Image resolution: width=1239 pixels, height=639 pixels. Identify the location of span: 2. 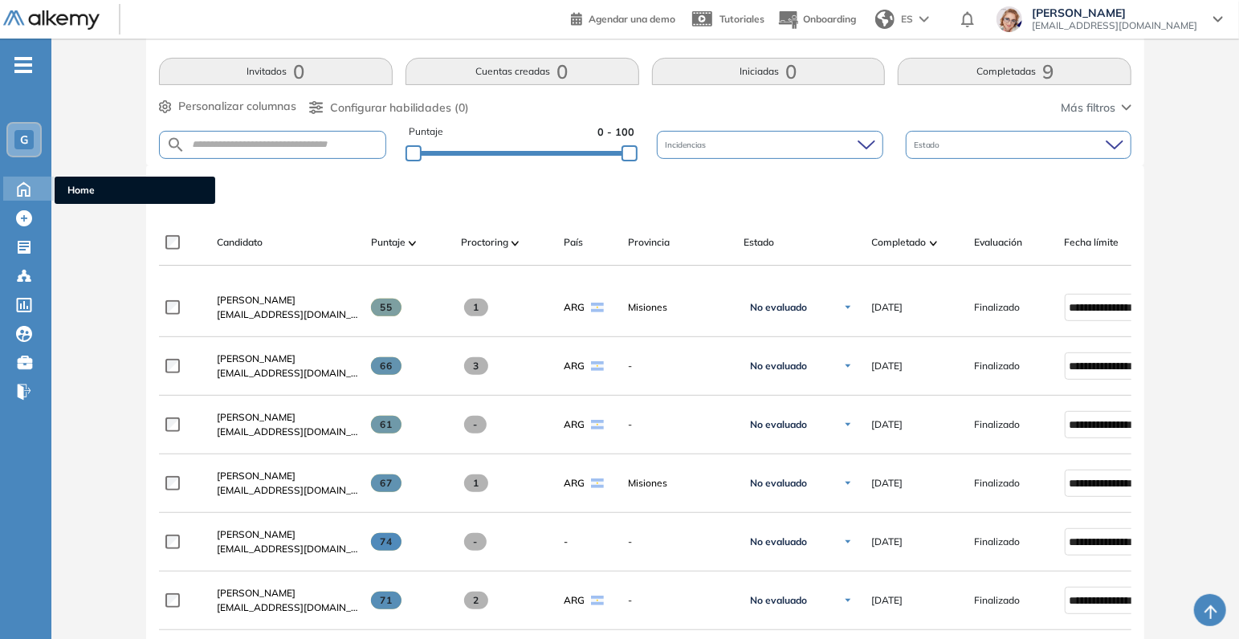
(476, 600).